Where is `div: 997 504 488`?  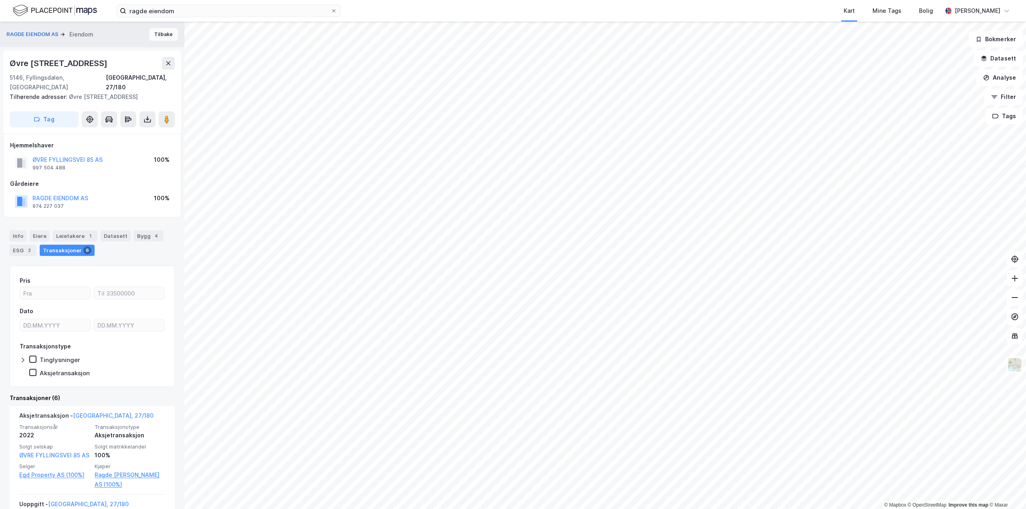
div: 997 504 488 is located at coordinates (49, 168).